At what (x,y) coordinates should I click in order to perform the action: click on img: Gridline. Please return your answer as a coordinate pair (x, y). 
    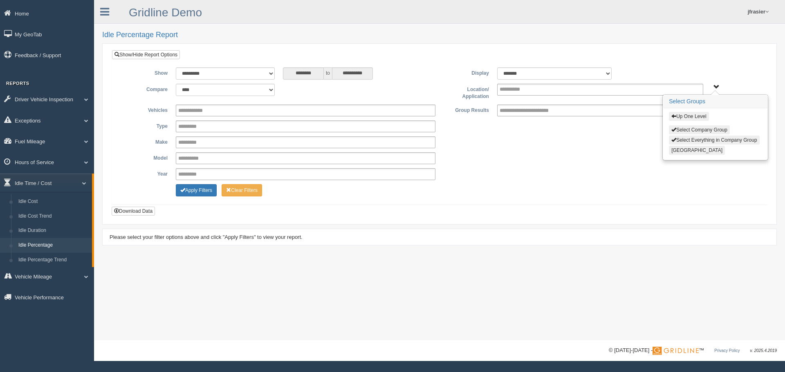
    Looking at the image, I should click on (675, 351).